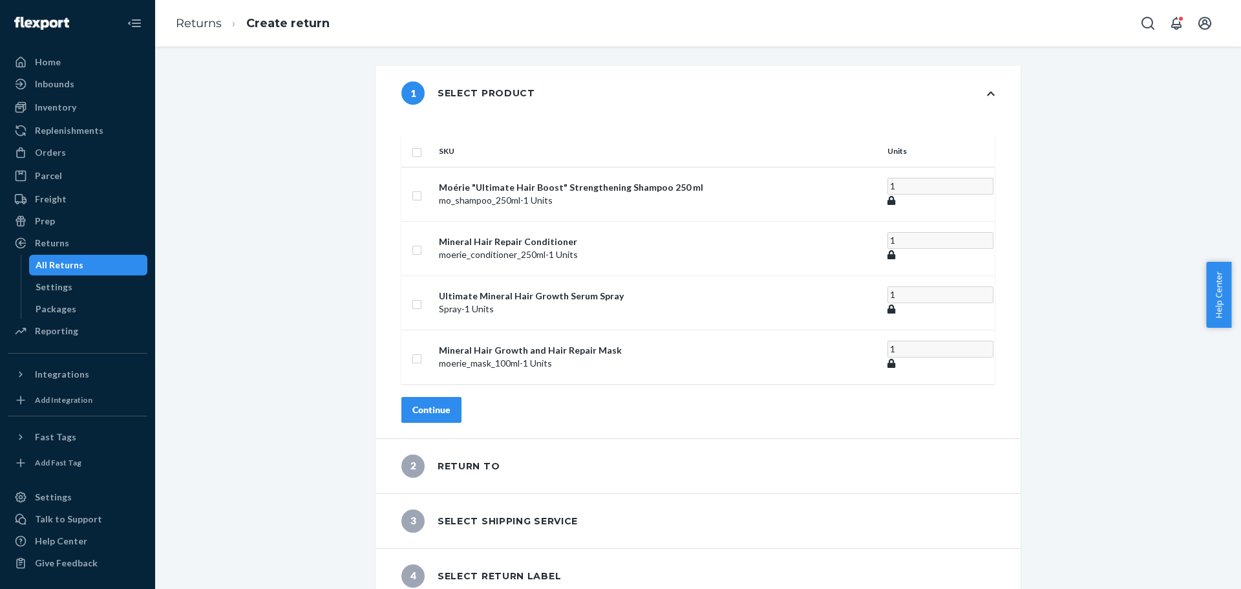 The width and height of the screenshot is (1241, 589). I want to click on div: All Returns, so click(59, 265).